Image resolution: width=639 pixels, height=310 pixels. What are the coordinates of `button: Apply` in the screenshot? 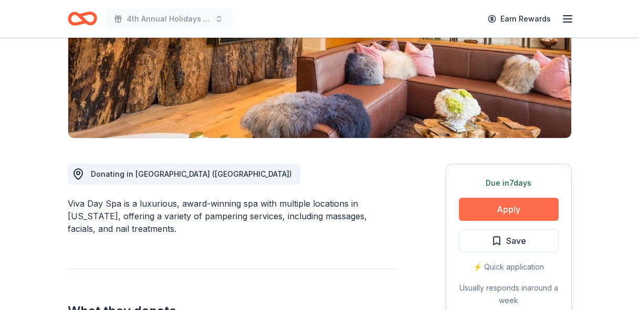 It's located at (509, 210).